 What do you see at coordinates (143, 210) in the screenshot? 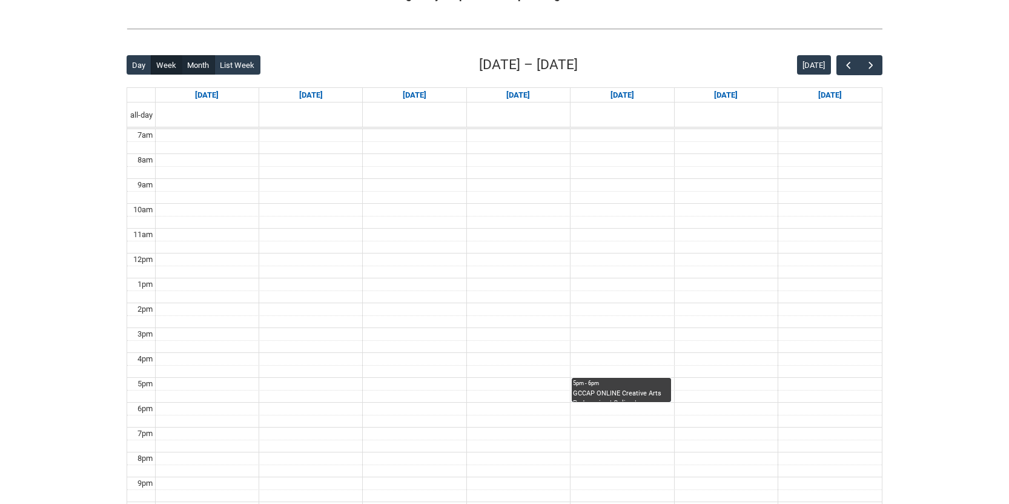
I see `div: 10am` at bounding box center [143, 210].